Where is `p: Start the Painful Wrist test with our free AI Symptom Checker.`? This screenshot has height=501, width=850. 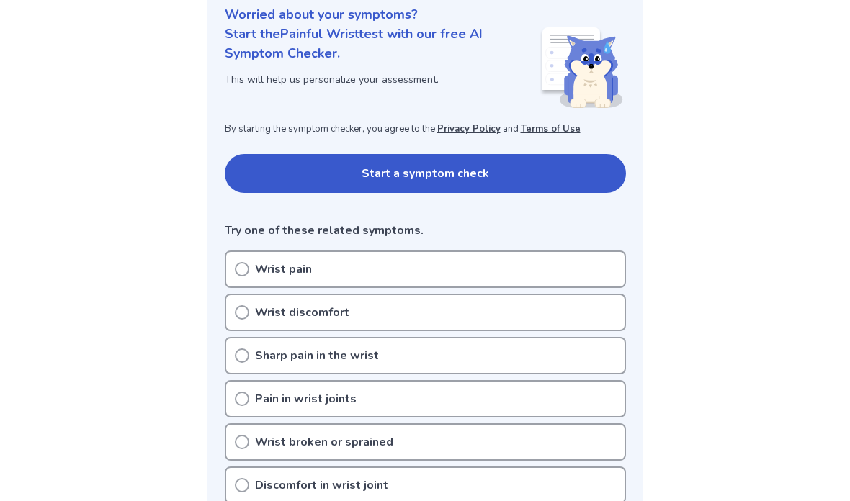
p: Start the Painful Wrist test with our free AI Symptom Checker. is located at coordinates (382, 44).